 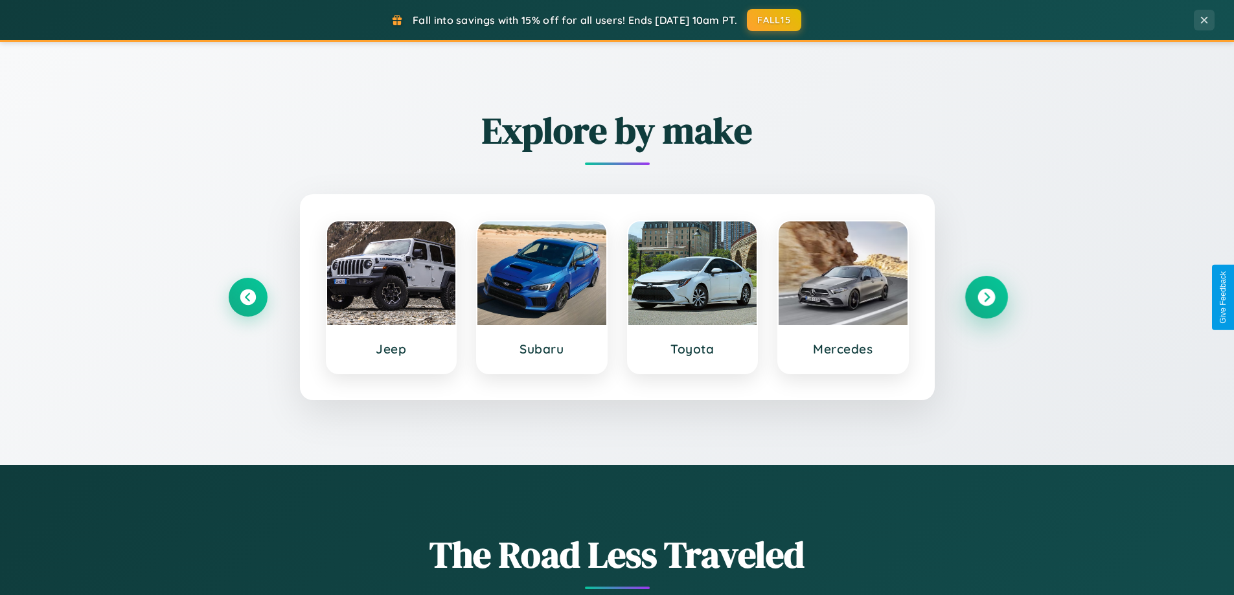 I want to click on h1: The Road Less Traveled, so click(x=617, y=555).